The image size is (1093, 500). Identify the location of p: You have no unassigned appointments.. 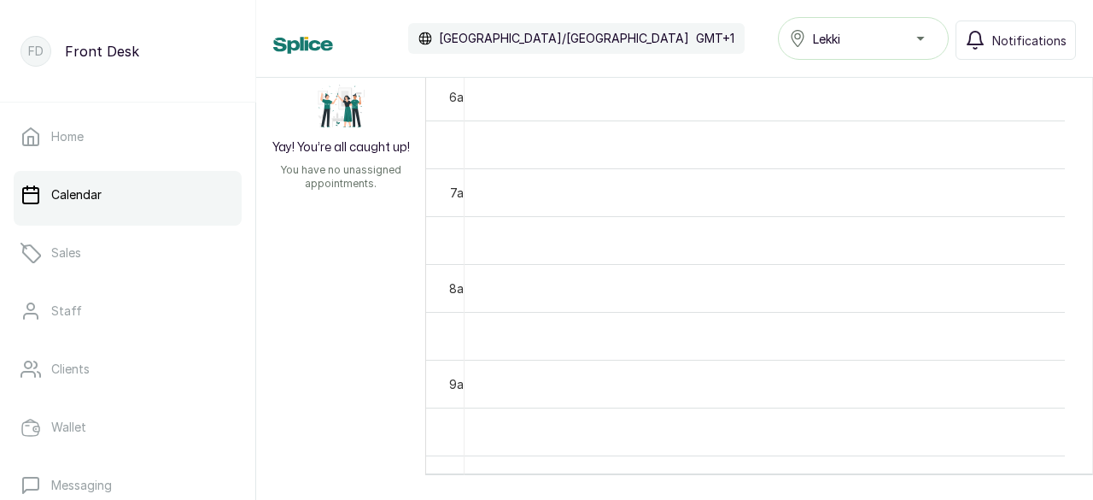
(341, 177).